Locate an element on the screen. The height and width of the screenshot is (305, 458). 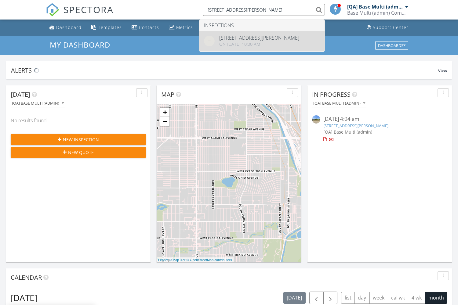
a: Contacts is located at coordinates (145, 27).